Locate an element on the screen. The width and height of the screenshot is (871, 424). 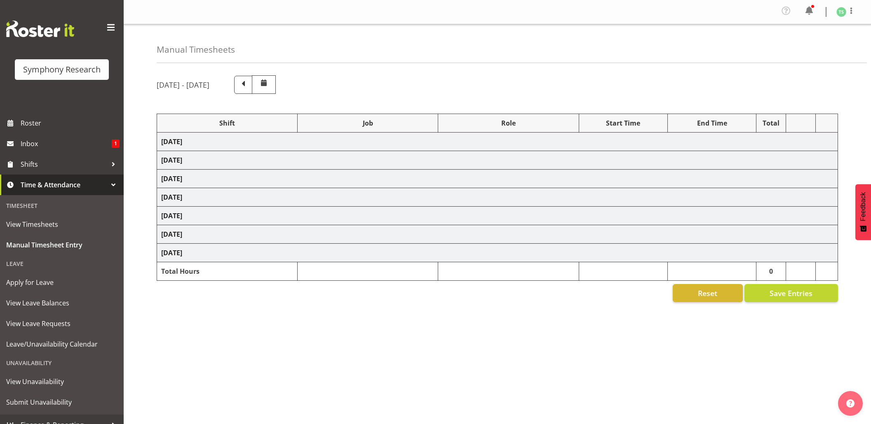
a: Manual Timesheet Entry is located at coordinates (62, 245).